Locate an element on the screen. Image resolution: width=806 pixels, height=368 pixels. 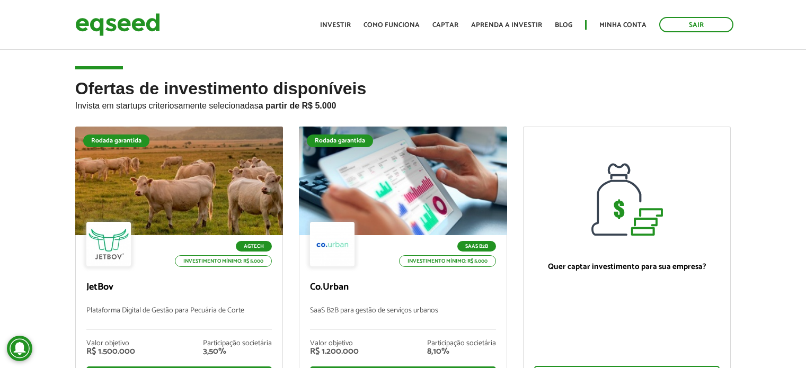
div: R$ 1.200.000 is located at coordinates (334, 352).